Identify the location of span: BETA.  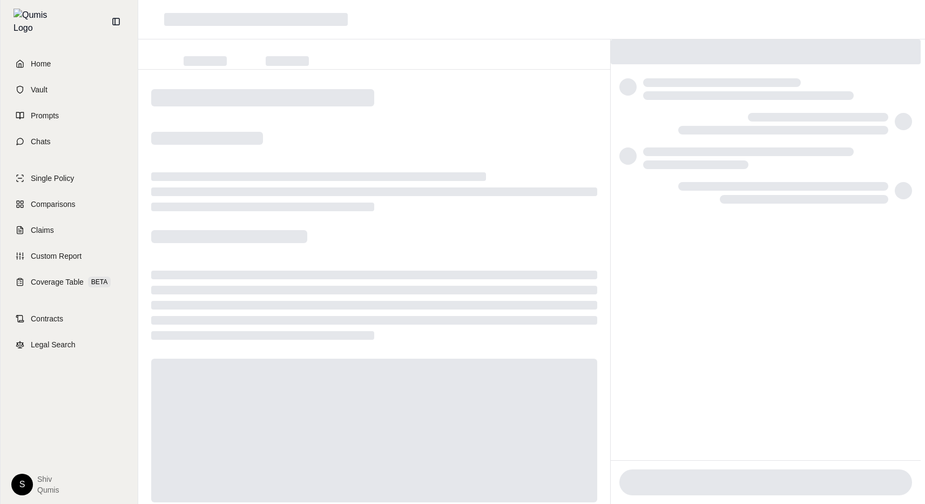
(99, 282).